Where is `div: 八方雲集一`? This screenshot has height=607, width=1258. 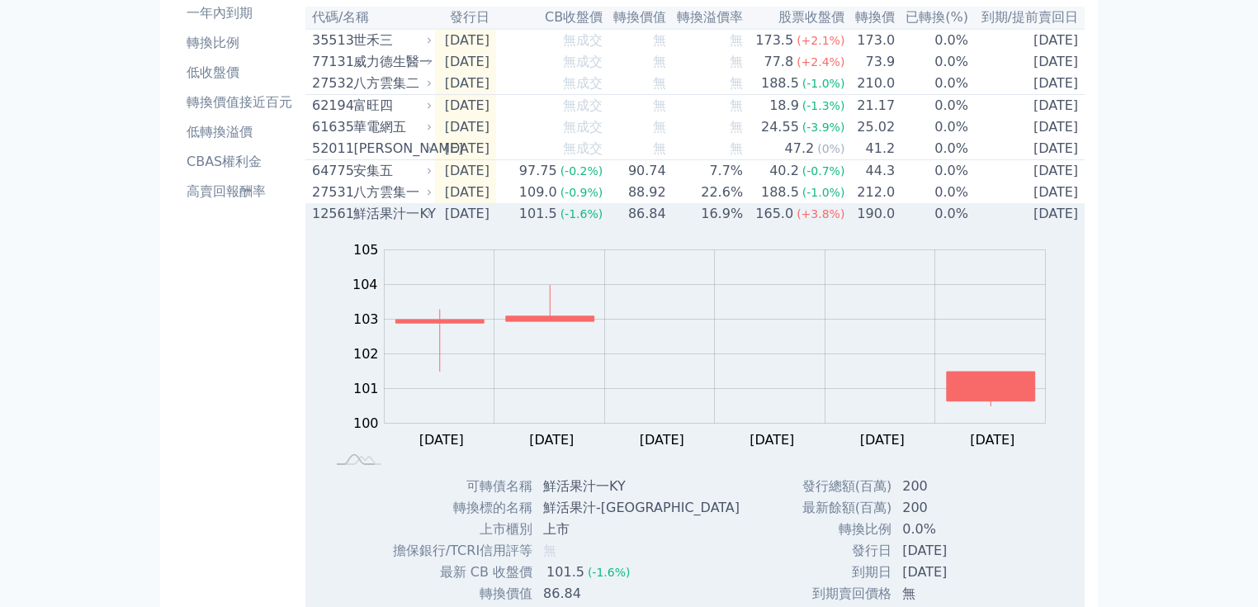 div: 八方雲集一 is located at coordinates (390, 192).